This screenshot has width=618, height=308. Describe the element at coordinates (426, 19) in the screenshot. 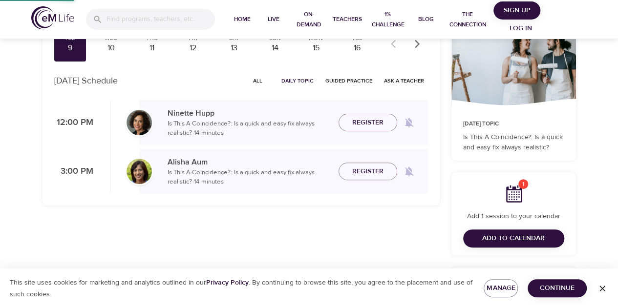

I see `span: Blog` at that location.